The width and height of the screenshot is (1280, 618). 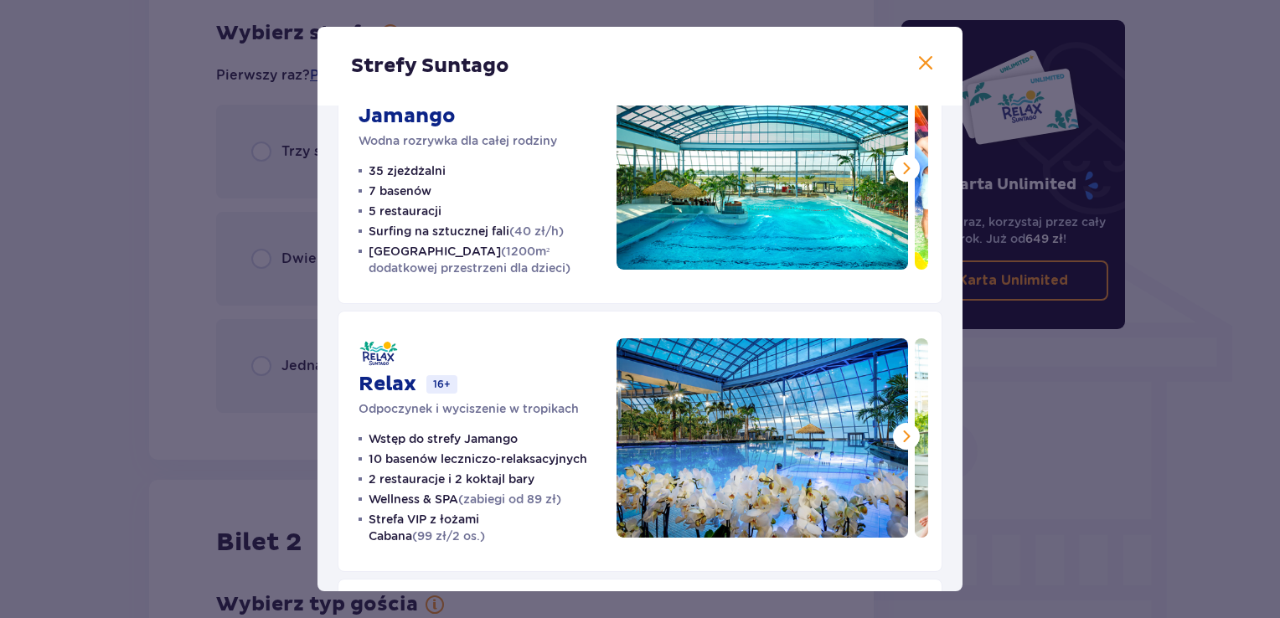 What do you see at coordinates (509, 499) in the screenshot?
I see `span: (zabiegi od 89 zł)` at bounding box center [509, 499].